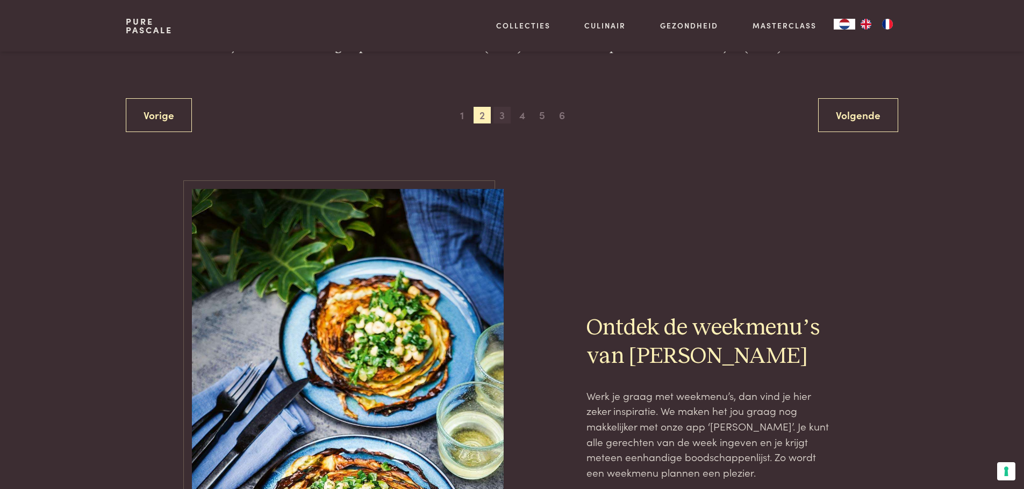 The height and width of the screenshot is (489, 1024). I want to click on ul: Language list, so click(876, 24).